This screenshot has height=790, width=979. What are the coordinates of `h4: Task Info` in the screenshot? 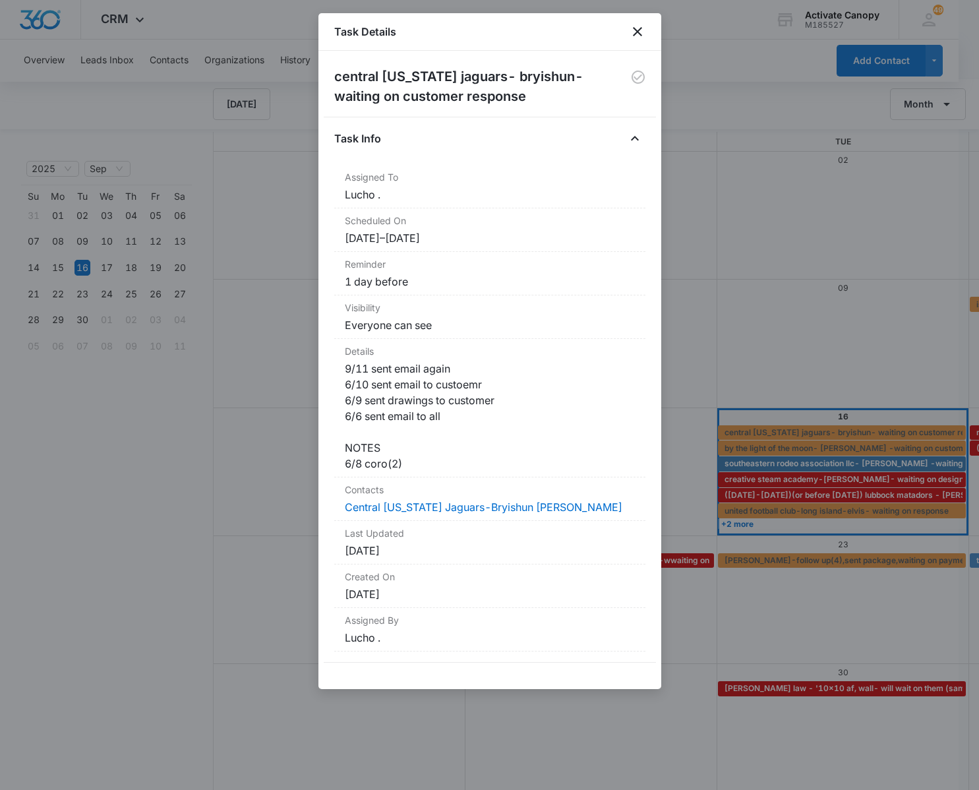 It's located at (357, 139).